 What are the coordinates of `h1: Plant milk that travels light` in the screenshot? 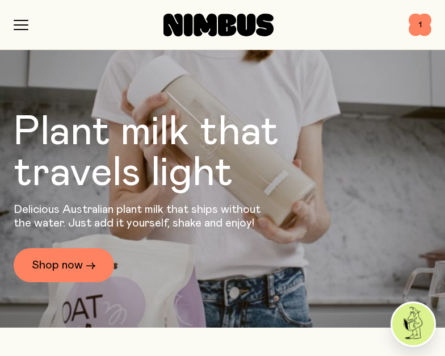 It's located at (177, 153).